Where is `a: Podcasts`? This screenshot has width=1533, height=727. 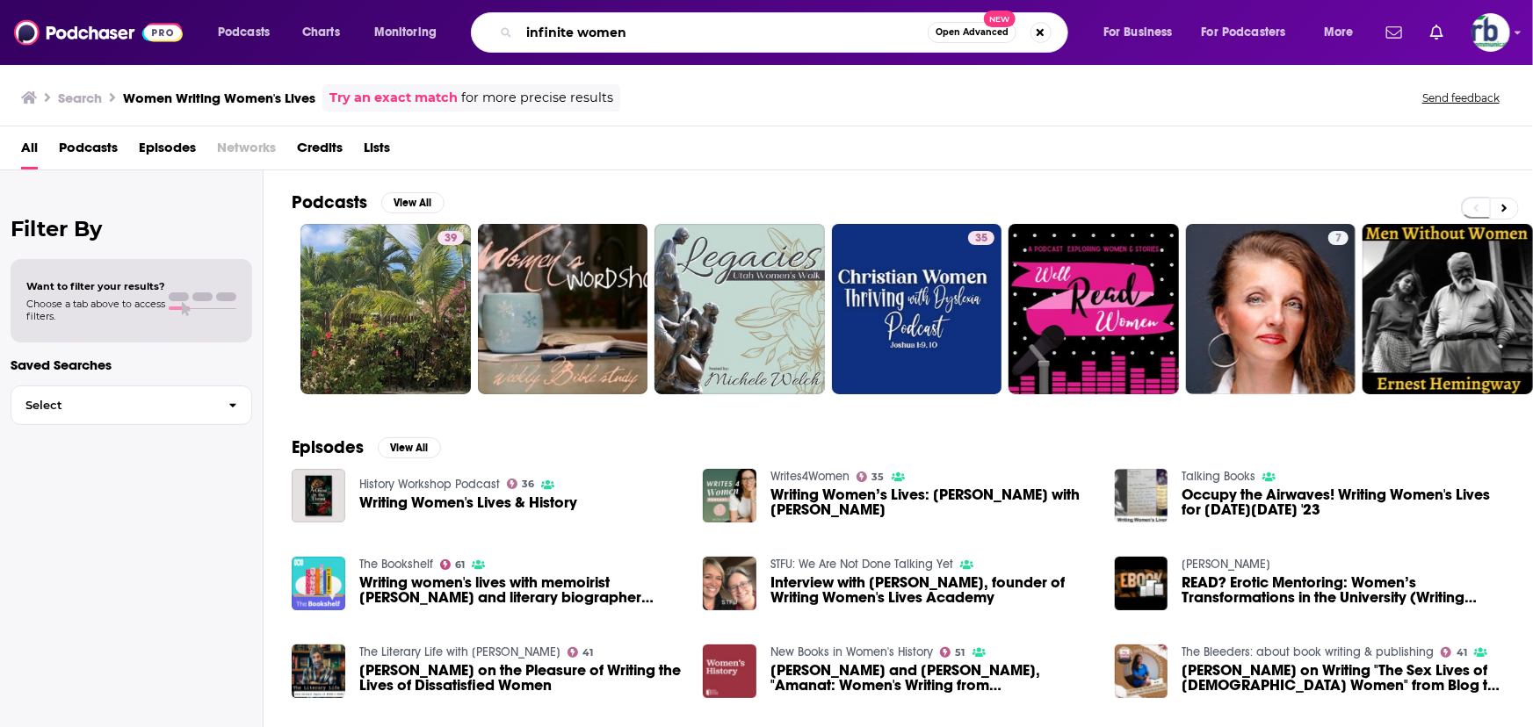 a: Podcasts is located at coordinates (88, 151).